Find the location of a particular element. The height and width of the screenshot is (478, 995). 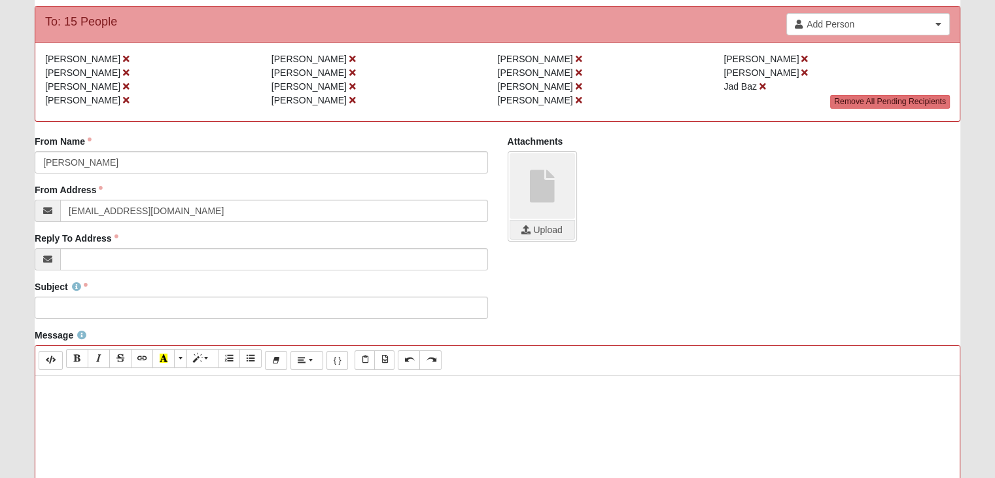

label: Attachments is located at coordinates (535, 141).